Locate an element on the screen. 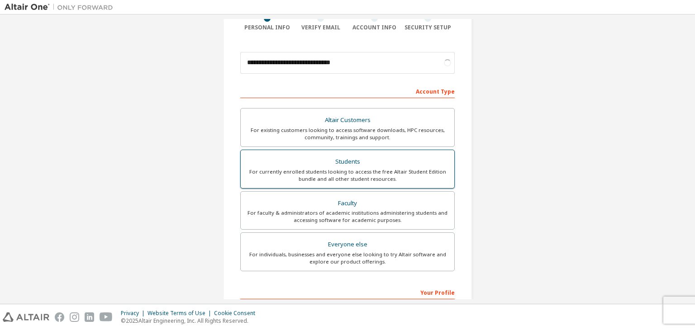 The width and height of the screenshot is (695, 330). div: Students is located at coordinates (347, 162).